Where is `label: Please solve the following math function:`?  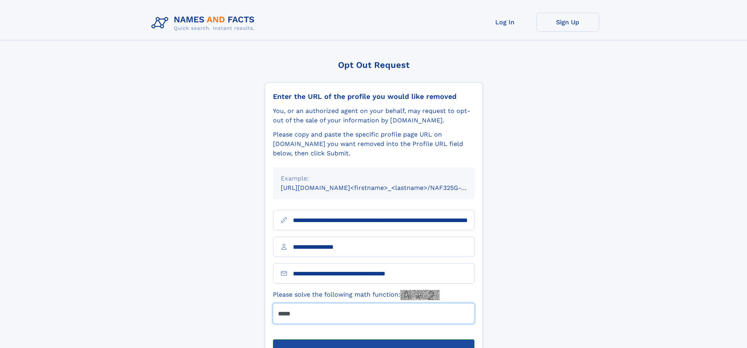
label: Please solve the following math function: is located at coordinates (356, 295).